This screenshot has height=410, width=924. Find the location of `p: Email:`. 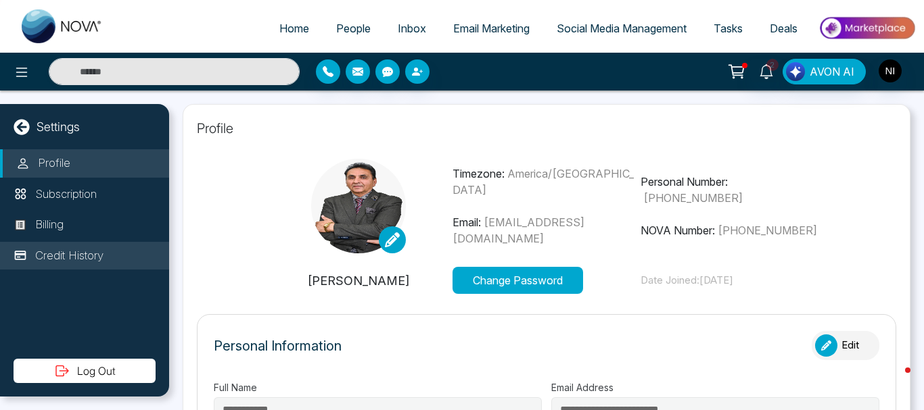

p: Email: is located at coordinates (546, 231).